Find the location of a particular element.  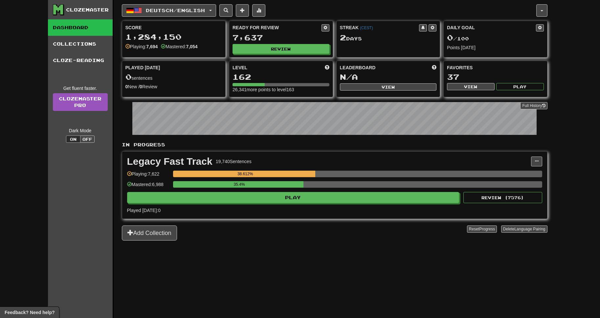

a: ClozemasterPro is located at coordinates (80, 102).